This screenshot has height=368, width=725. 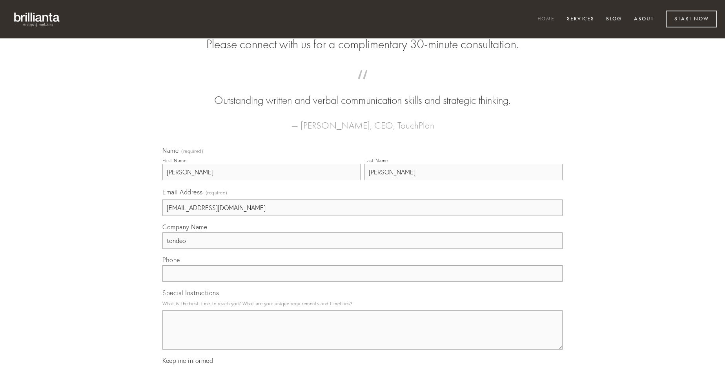 What do you see at coordinates (644, 19) in the screenshot?
I see `a: About` at bounding box center [644, 19].